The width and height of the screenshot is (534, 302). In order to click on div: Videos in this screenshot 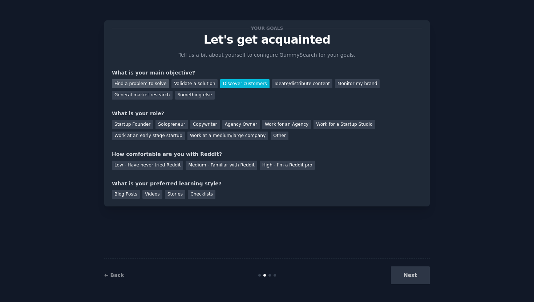, I will do `click(152, 194)`.